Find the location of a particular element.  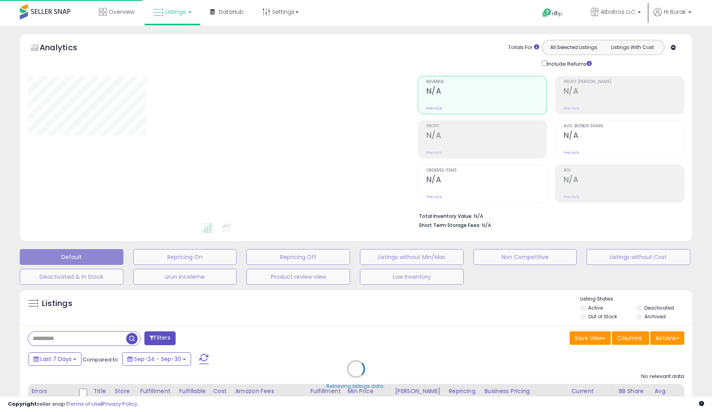

span: DataHub is located at coordinates (231, 12).